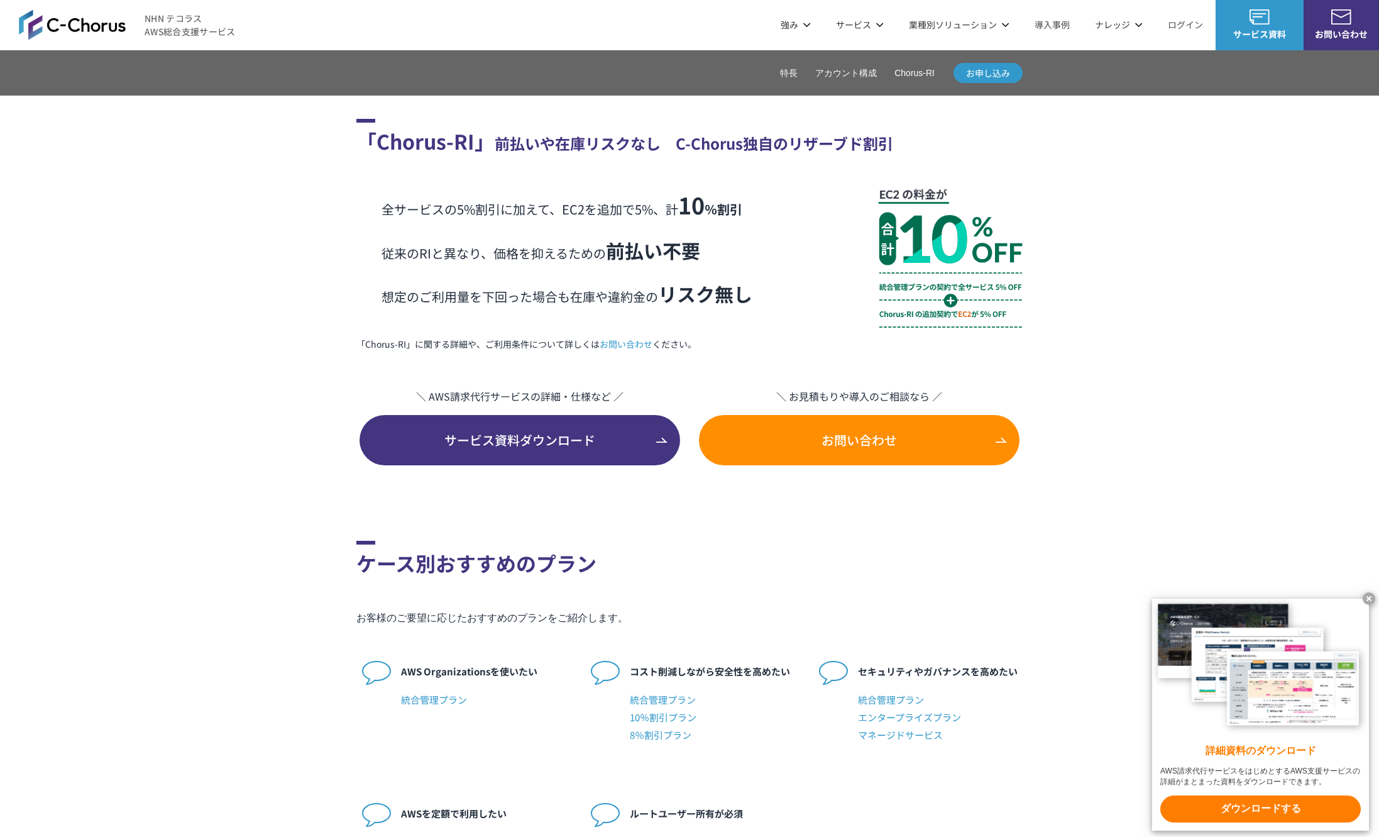 This screenshot has width=1379, height=837. What do you see at coordinates (712, 717) in the screenshot?
I see `span: 10％割引プラン` at bounding box center [712, 717].